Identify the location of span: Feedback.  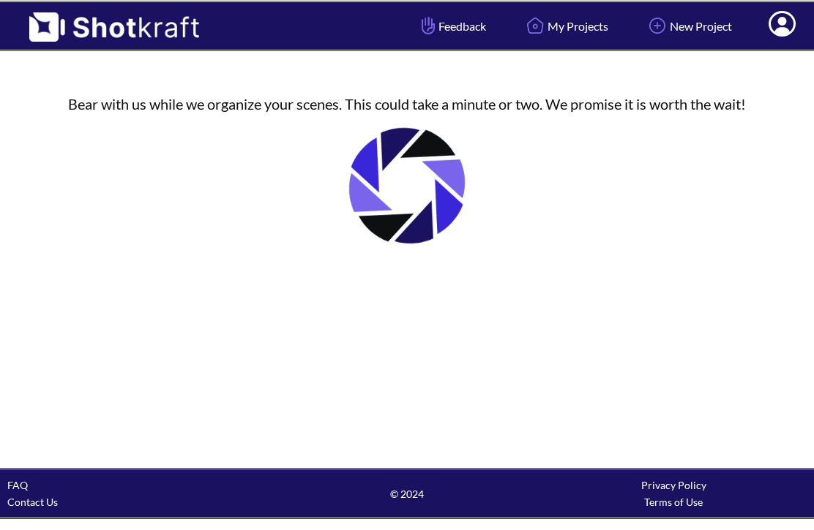
(451, 26).